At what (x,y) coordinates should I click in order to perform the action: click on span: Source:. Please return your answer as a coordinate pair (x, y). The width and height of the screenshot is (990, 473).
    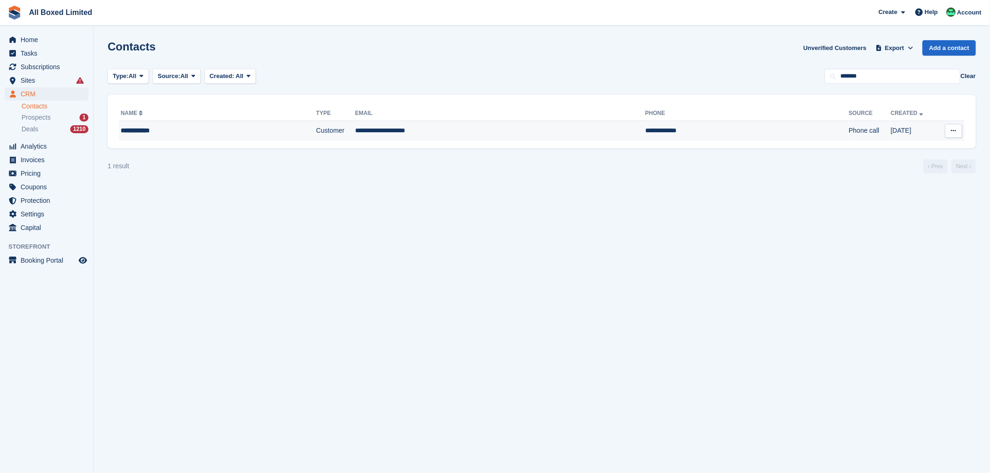
    Looking at the image, I should click on (169, 76).